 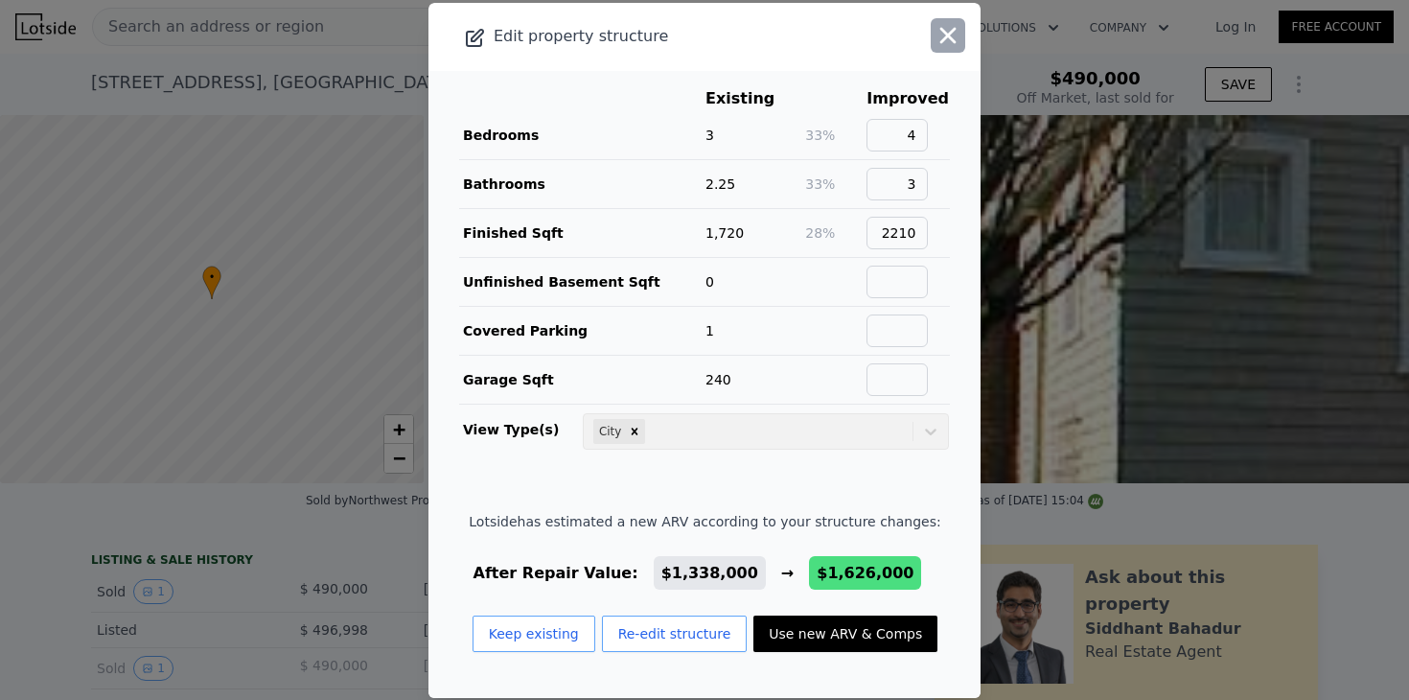 I want to click on td: Bedrooms, so click(x=582, y=135).